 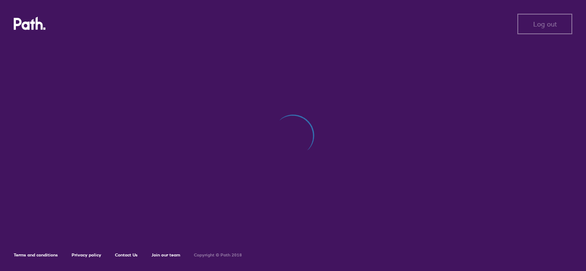 I want to click on h6: Copyright © Path 2018, so click(x=218, y=256).